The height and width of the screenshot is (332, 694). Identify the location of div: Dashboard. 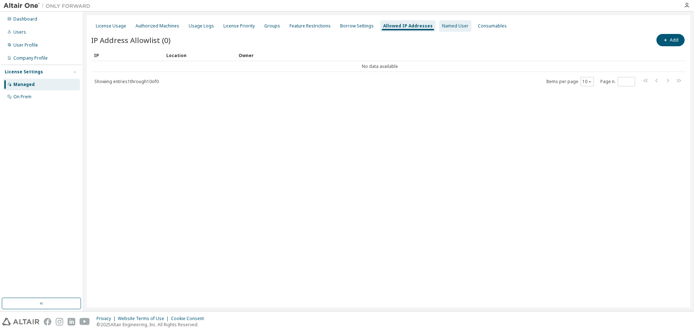
(25, 19).